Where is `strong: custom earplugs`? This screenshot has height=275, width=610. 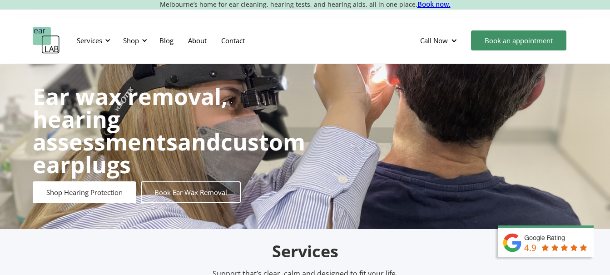
strong: custom earplugs is located at coordinates (169, 153).